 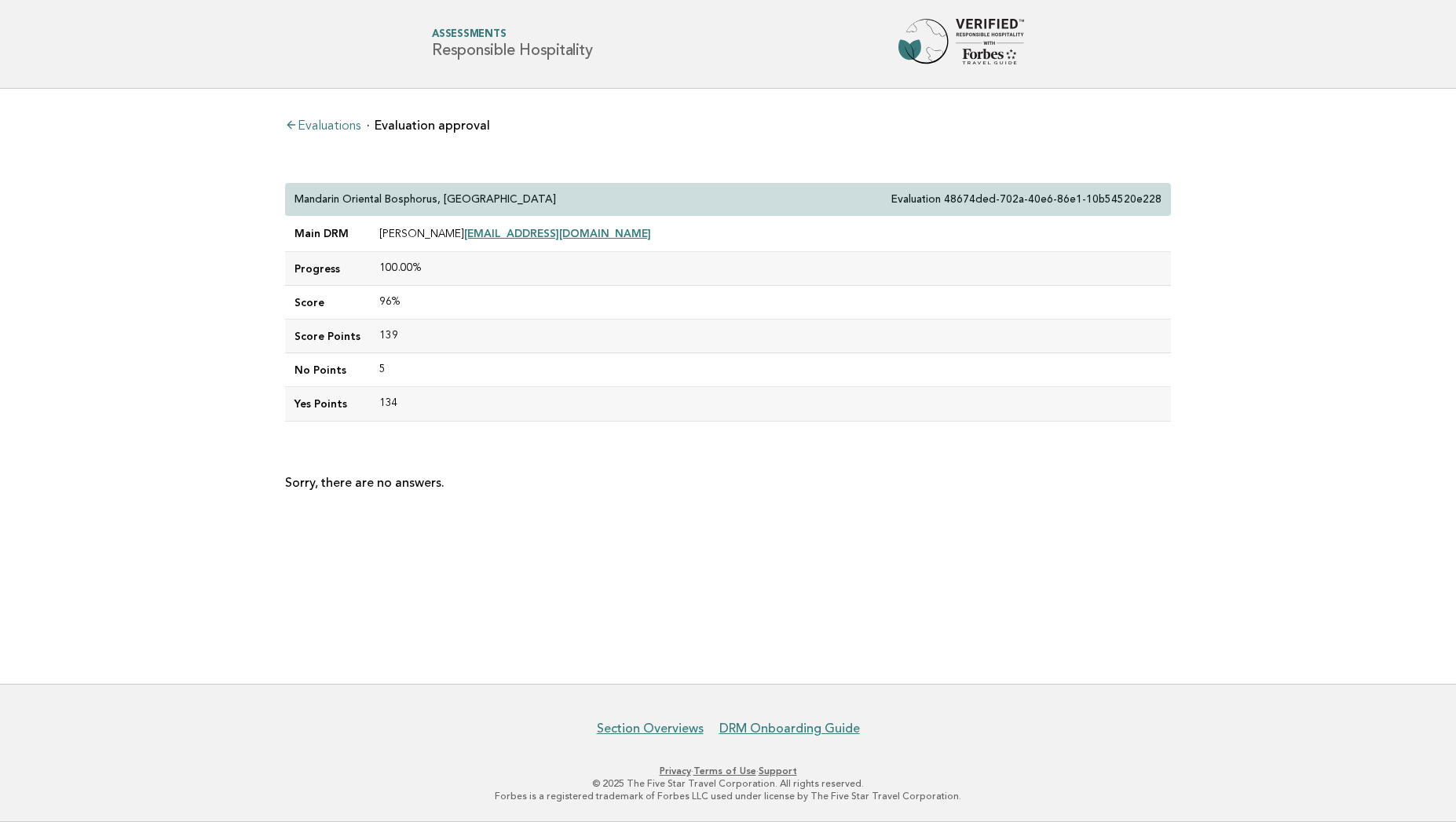 I want to click on td: 134, so click(x=770, y=404).